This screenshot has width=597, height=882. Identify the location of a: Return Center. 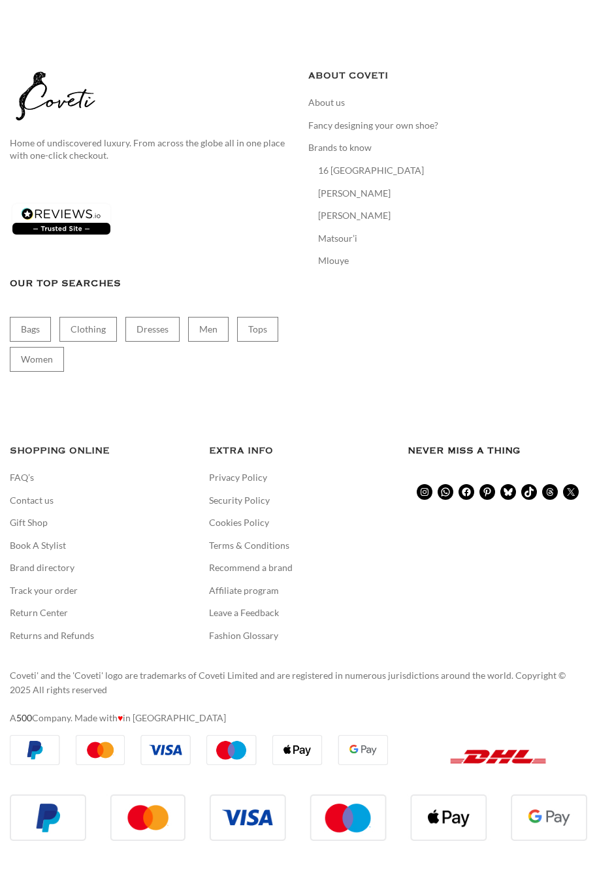
(39, 613).